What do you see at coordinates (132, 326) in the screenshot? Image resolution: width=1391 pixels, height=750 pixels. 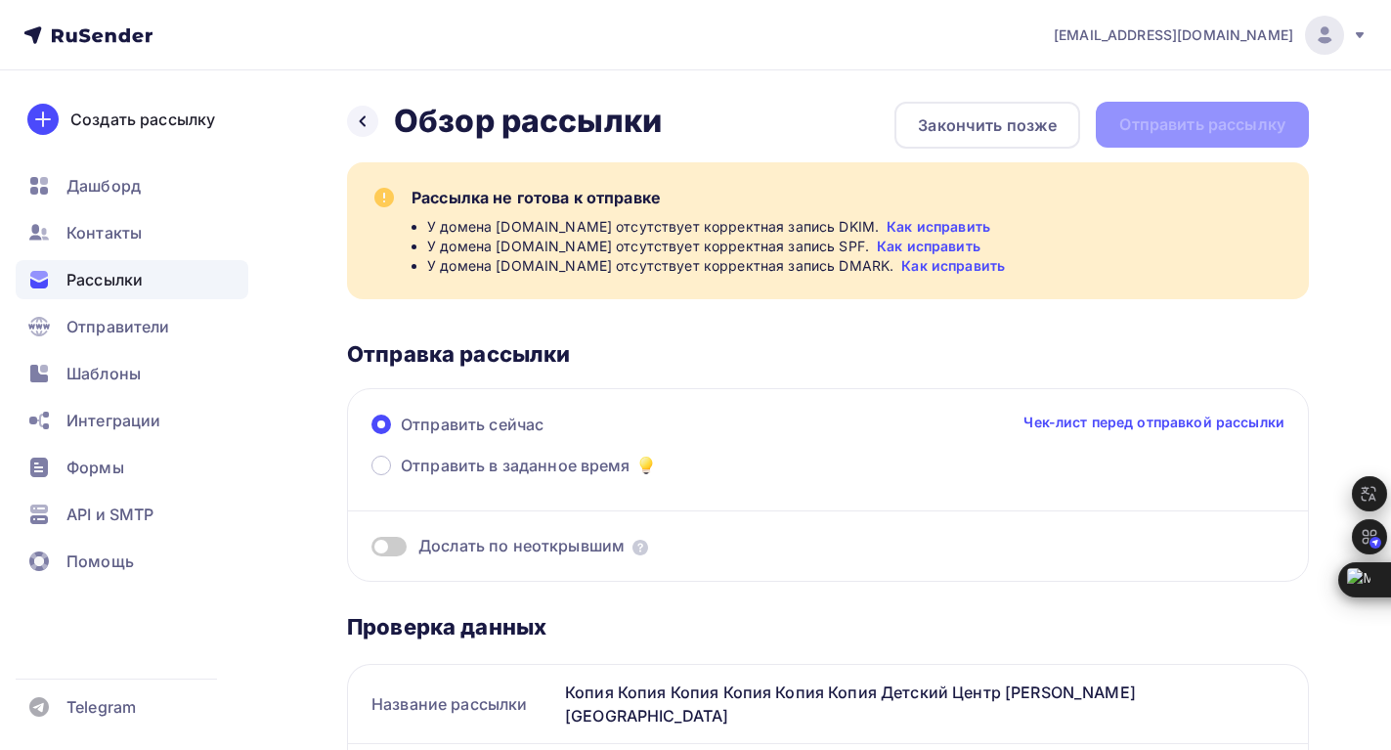 I see `a: Отправители` at bounding box center [132, 326].